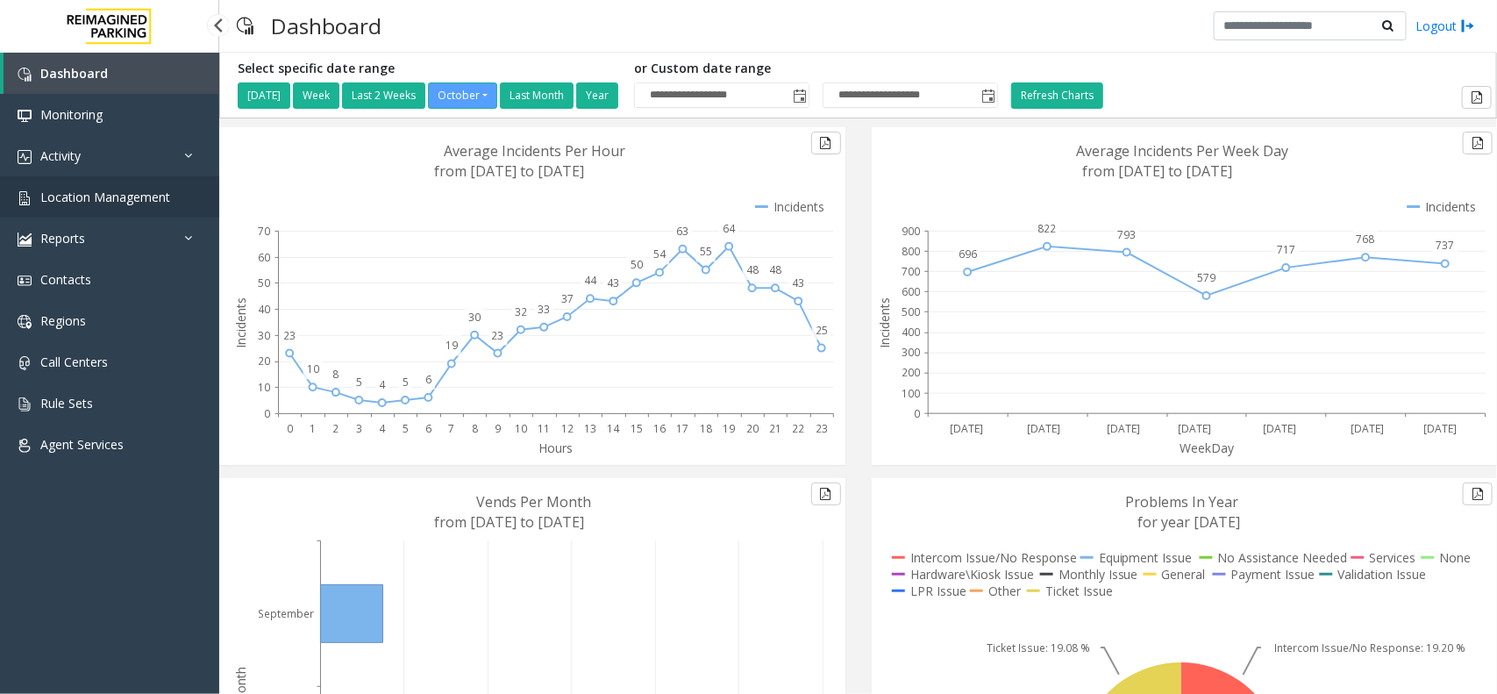 This screenshot has width=1497, height=694. Describe the element at coordinates (911, 271) in the screenshot. I see `text: 700` at that location.